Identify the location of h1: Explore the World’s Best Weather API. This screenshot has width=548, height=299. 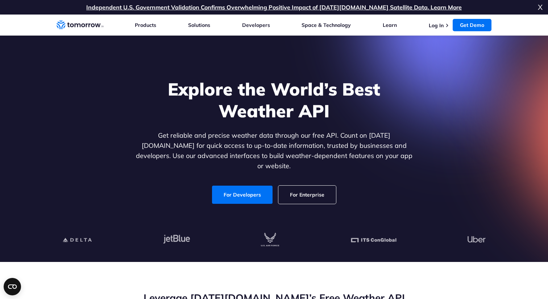
(274, 100).